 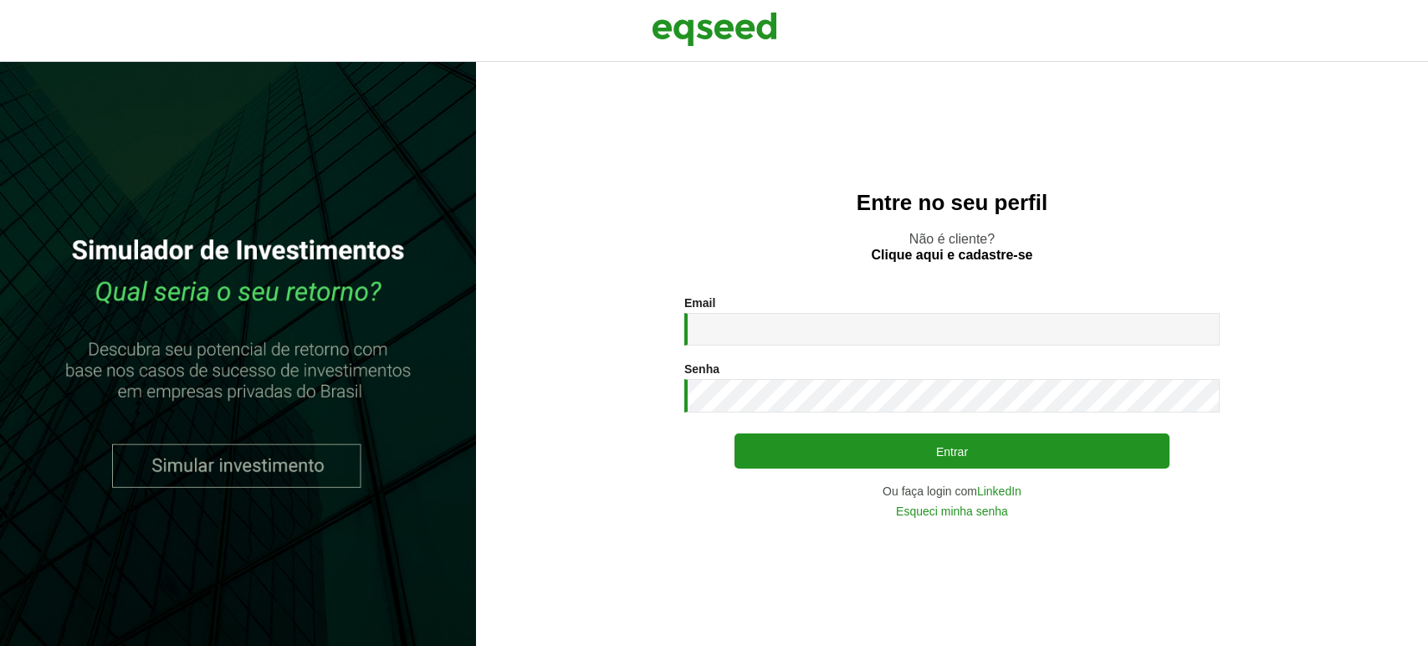 I want to click on h2: Entre no seu perfil, so click(x=952, y=202).